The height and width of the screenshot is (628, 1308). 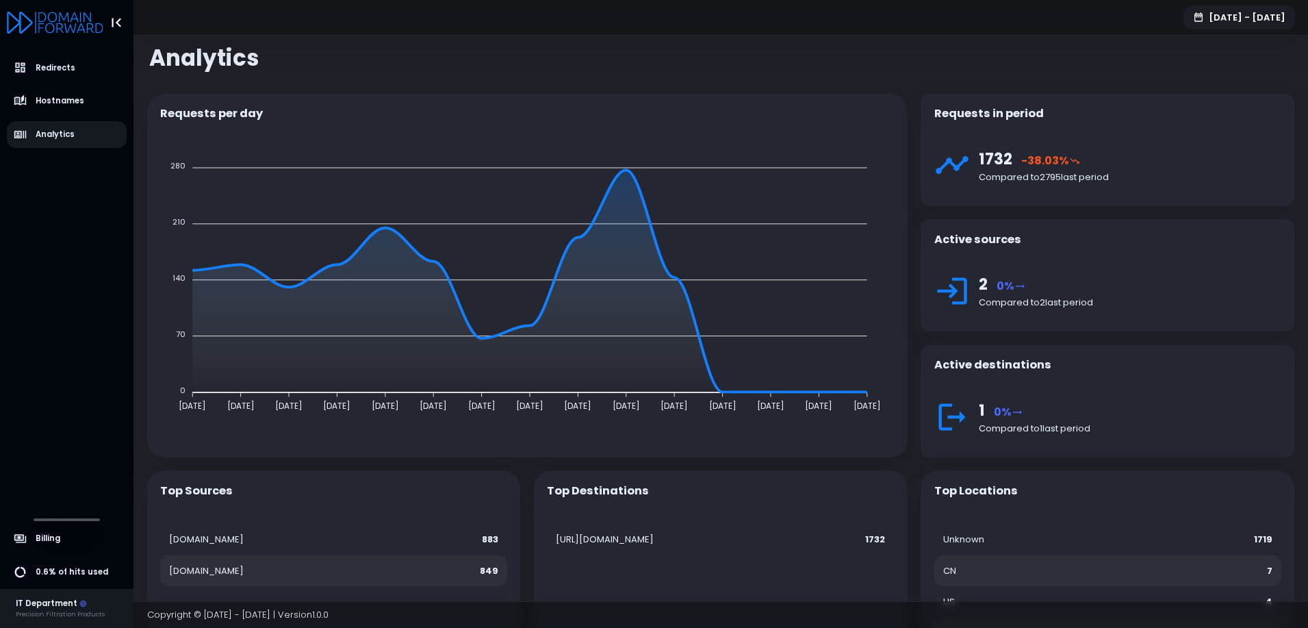 What do you see at coordinates (60, 101) in the screenshot?
I see `span: Hostnames` at bounding box center [60, 101].